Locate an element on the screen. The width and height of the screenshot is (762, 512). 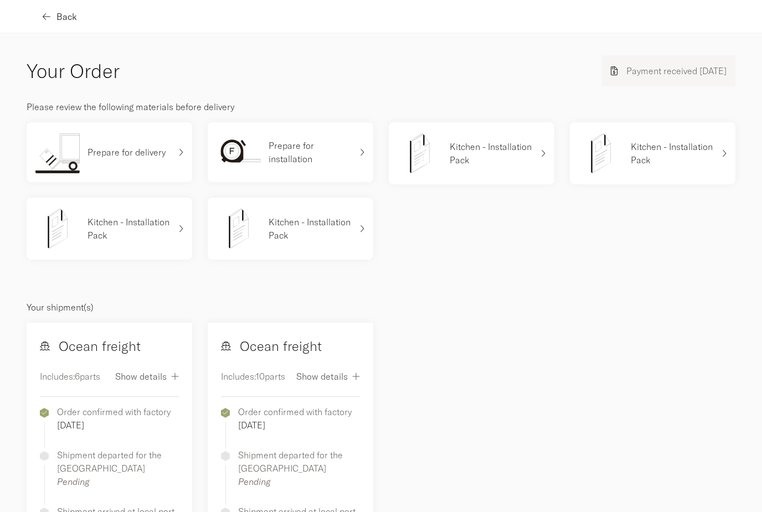
p: Your shipment(s) is located at coordinates (381, 307).